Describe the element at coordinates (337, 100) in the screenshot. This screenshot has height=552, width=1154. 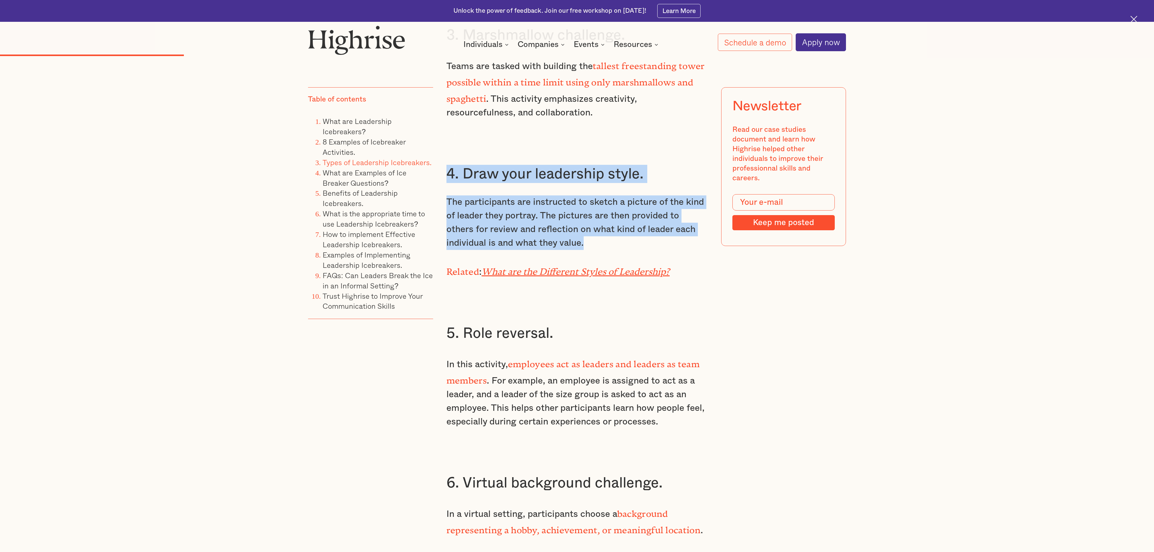
I see `div: Table of contents` at that location.